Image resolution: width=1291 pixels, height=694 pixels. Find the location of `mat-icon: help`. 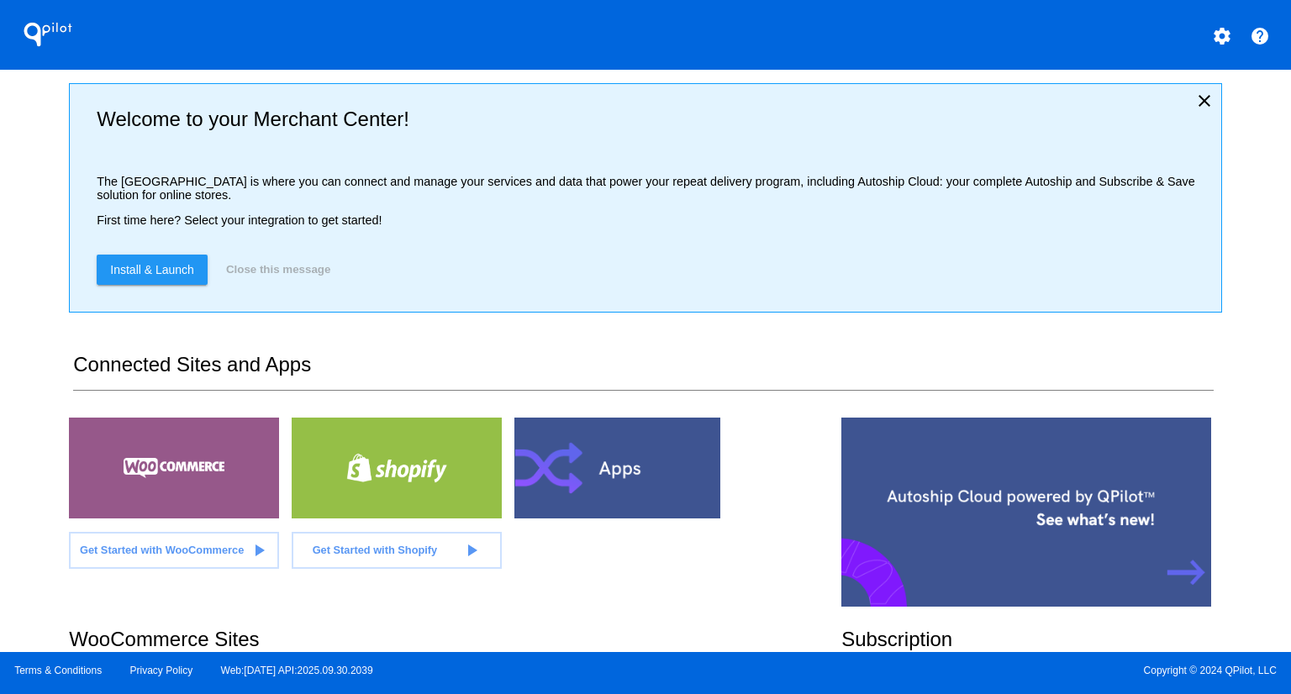

mat-icon: help is located at coordinates (1260, 36).